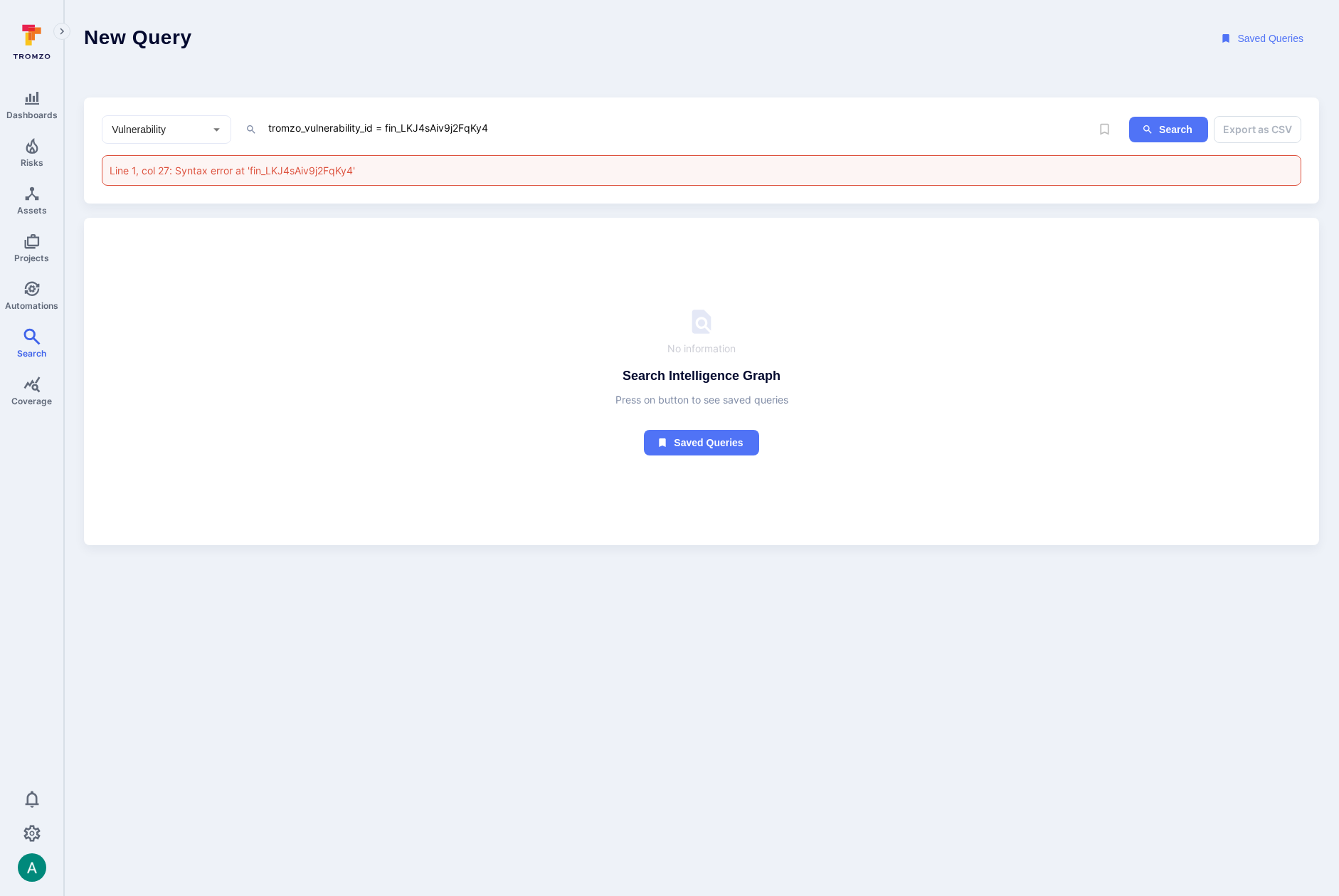 This screenshot has height=896, width=1339. What do you see at coordinates (701, 442) in the screenshot?
I see `button: Saved queries` at bounding box center [701, 442].